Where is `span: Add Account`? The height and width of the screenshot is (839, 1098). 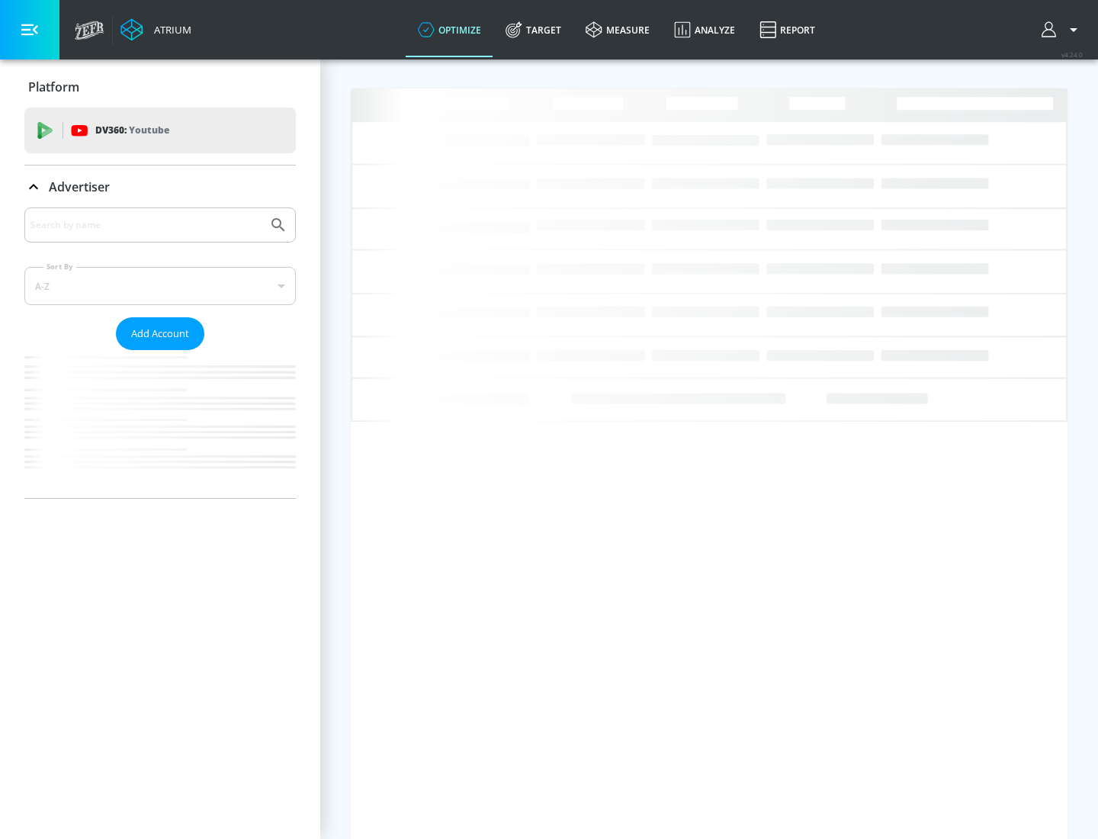
span: Add Account is located at coordinates (160, 333).